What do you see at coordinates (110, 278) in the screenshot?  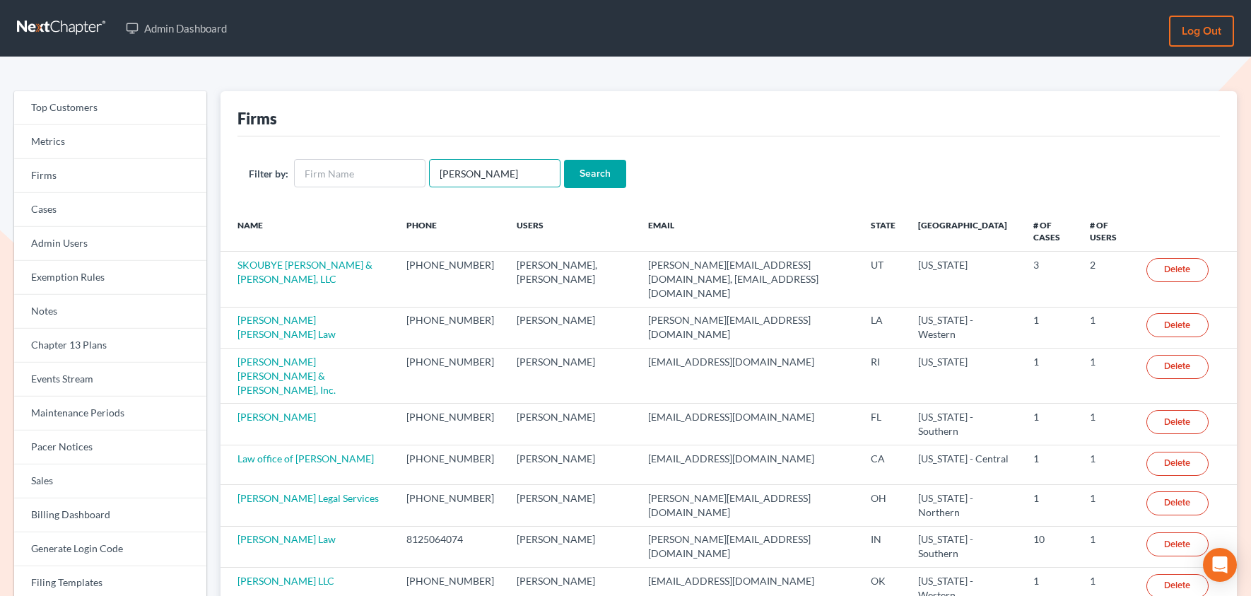 I see `a: Exemption Rules` at bounding box center [110, 278].